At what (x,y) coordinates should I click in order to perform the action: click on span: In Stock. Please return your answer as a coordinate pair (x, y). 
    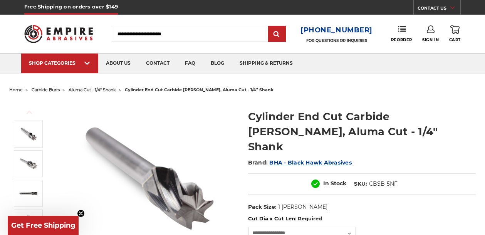
    Looking at the image, I should click on (335, 184).